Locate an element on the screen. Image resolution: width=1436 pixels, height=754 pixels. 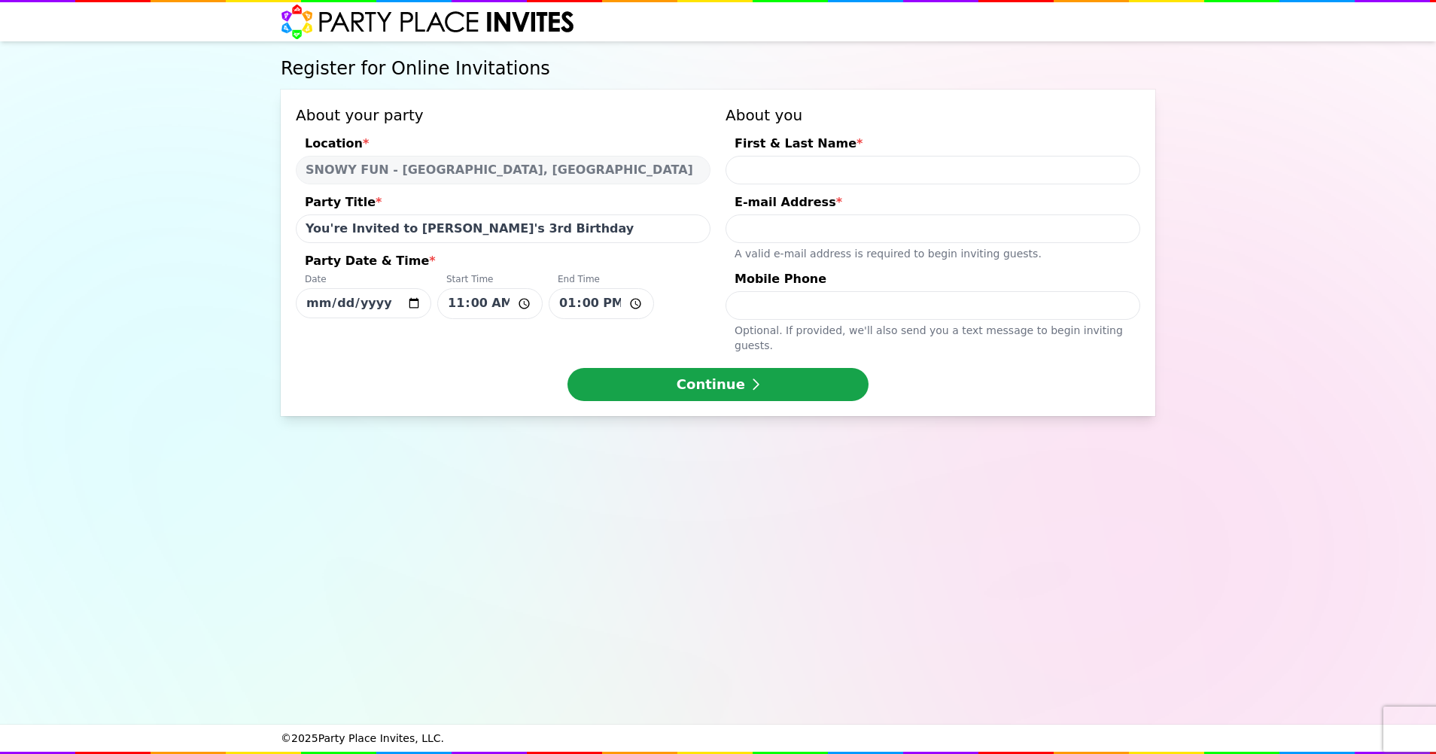
input: Party Title* is located at coordinates (503, 229).